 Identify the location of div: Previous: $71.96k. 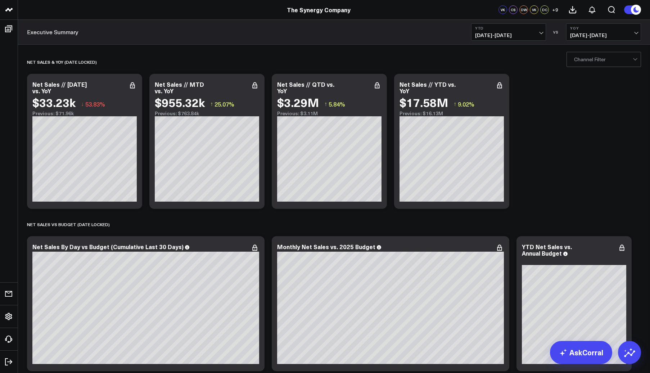
(85, 113).